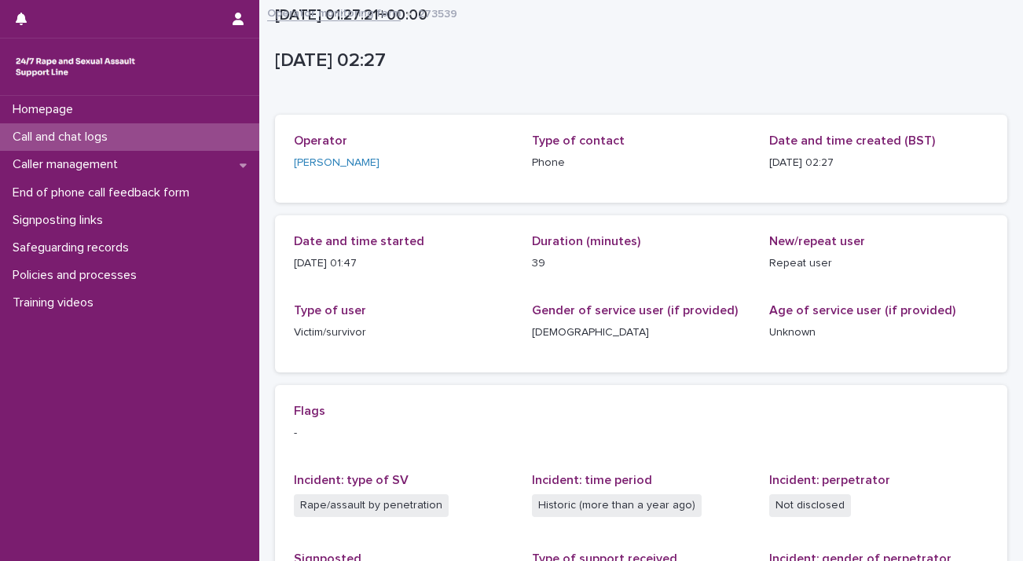  What do you see at coordinates (351, 480) in the screenshot?
I see `span: Incident: type of SV` at bounding box center [351, 480].